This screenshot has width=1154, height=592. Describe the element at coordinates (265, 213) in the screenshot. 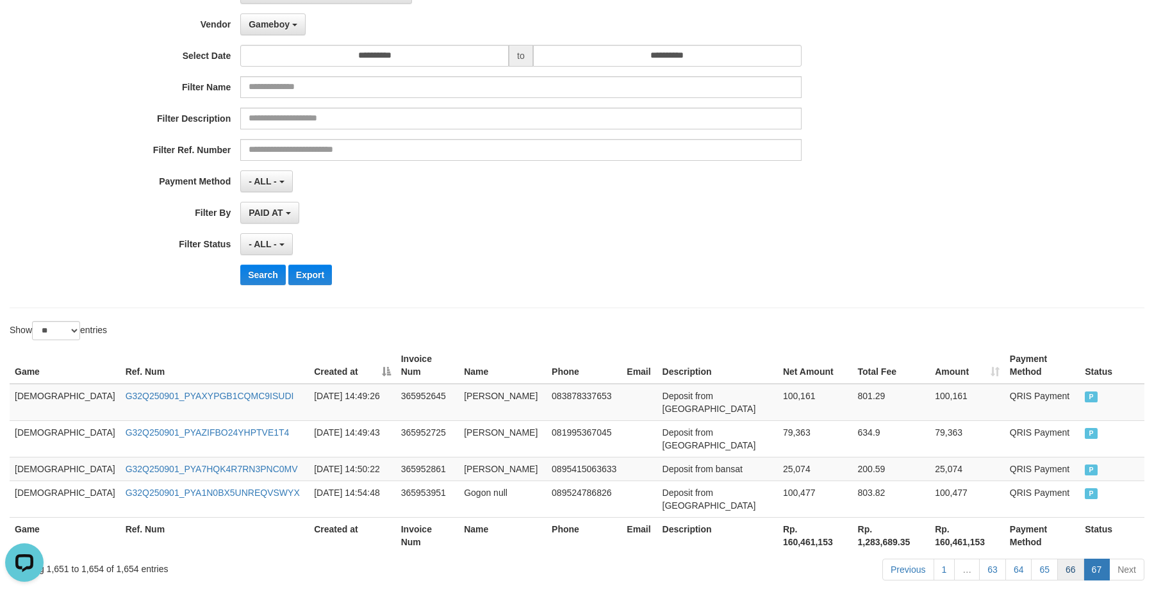

I see `span: PAID AT` at that location.